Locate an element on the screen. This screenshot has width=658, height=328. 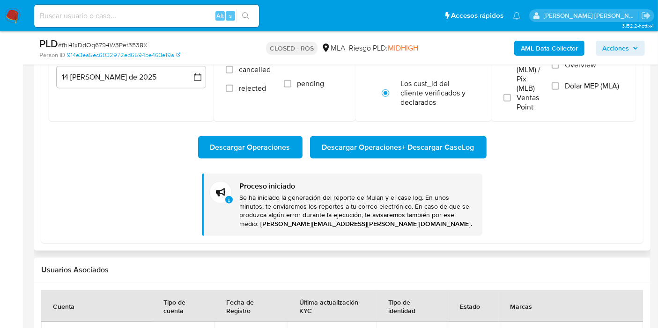
span: s is located at coordinates (230, 15).